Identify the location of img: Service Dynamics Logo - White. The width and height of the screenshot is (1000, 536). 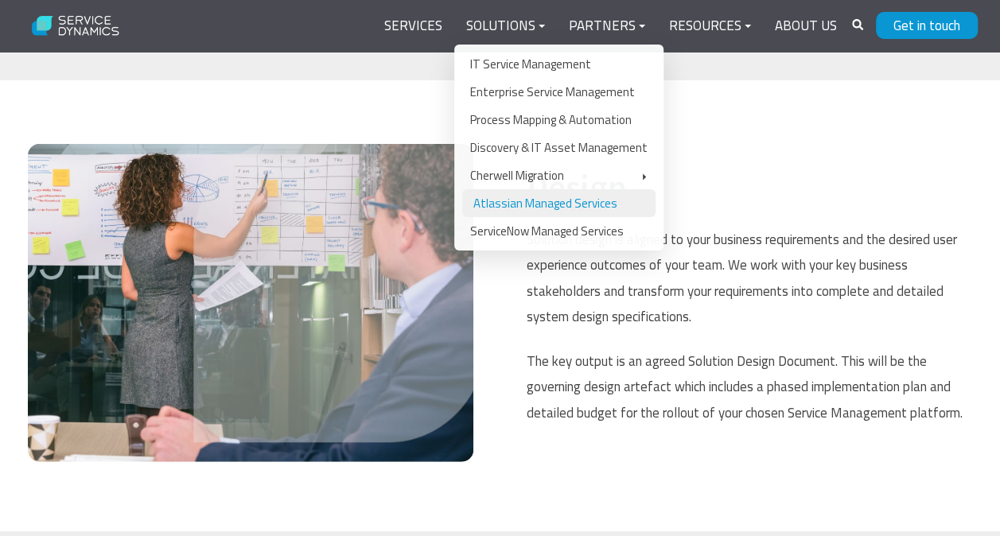
(76, 26).